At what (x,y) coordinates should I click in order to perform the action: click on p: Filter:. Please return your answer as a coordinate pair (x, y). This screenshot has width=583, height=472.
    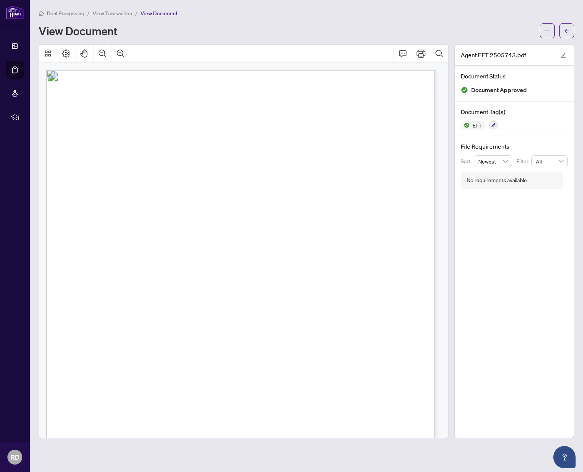
    Looking at the image, I should click on (524, 161).